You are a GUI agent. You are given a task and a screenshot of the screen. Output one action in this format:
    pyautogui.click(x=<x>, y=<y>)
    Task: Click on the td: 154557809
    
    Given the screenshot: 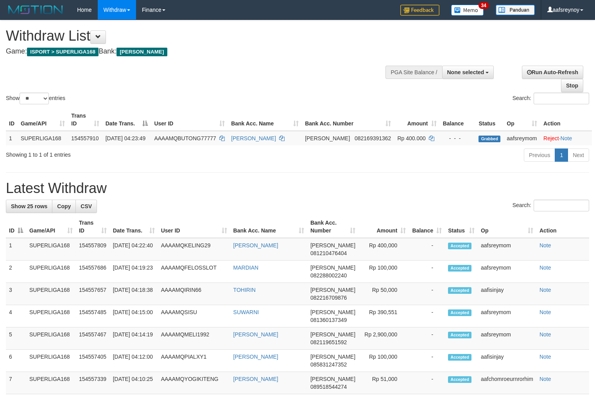 What is the action you would take?
    pyautogui.click(x=93, y=249)
    